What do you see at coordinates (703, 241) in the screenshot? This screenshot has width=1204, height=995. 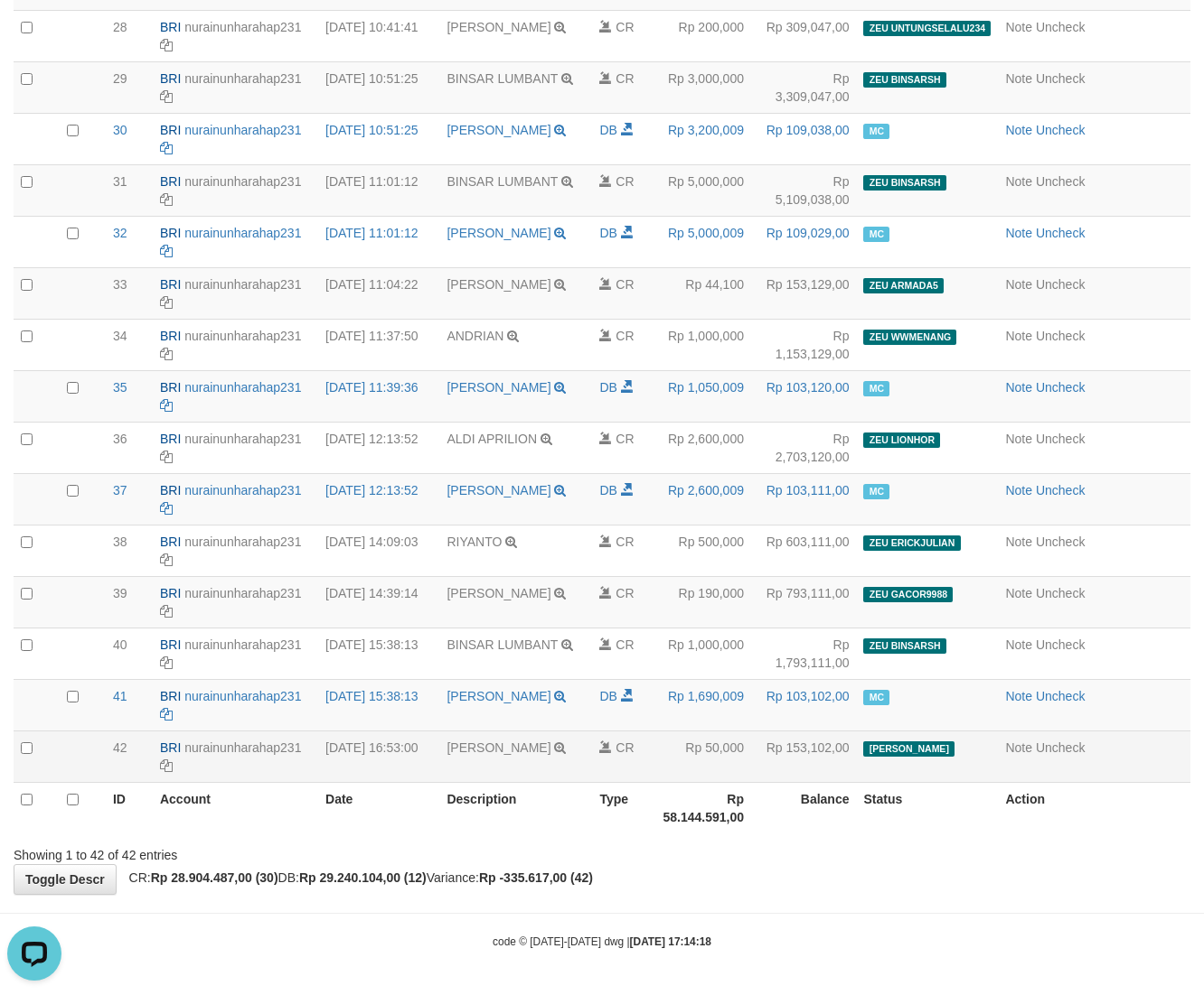 I see `td: Rp 5,000,009` at bounding box center [703, 241].